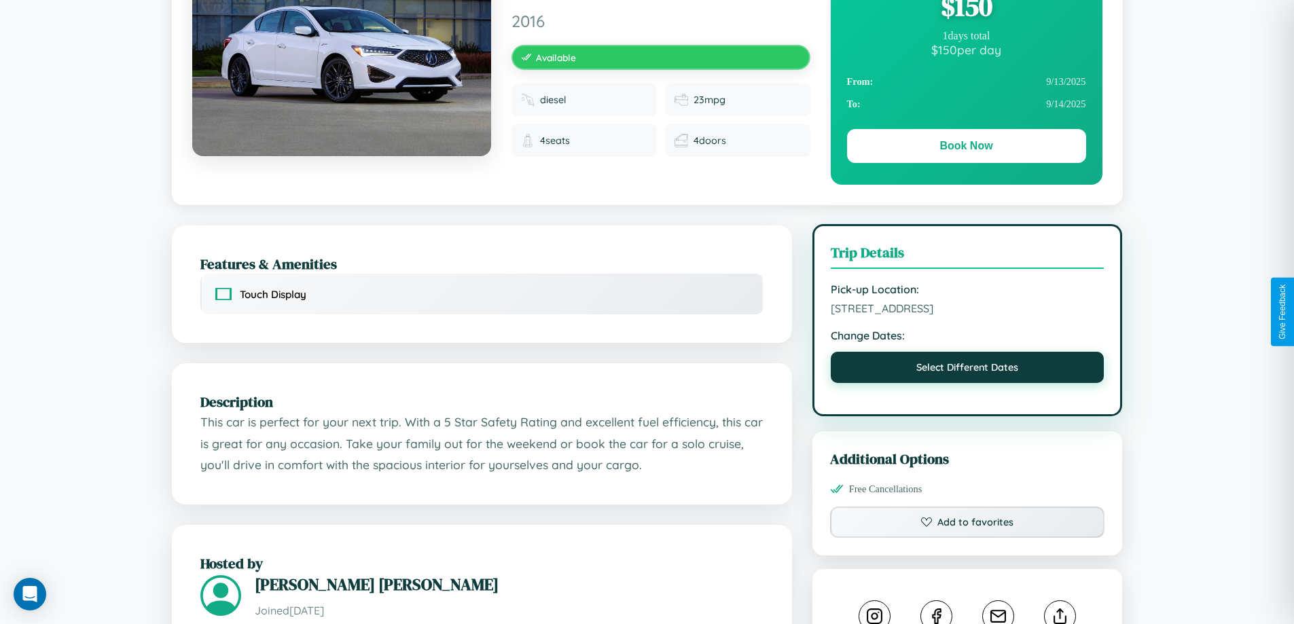 The image size is (1294, 624). Describe the element at coordinates (967, 336) in the screenshot. I see `strong: Change Dates:` at that location.